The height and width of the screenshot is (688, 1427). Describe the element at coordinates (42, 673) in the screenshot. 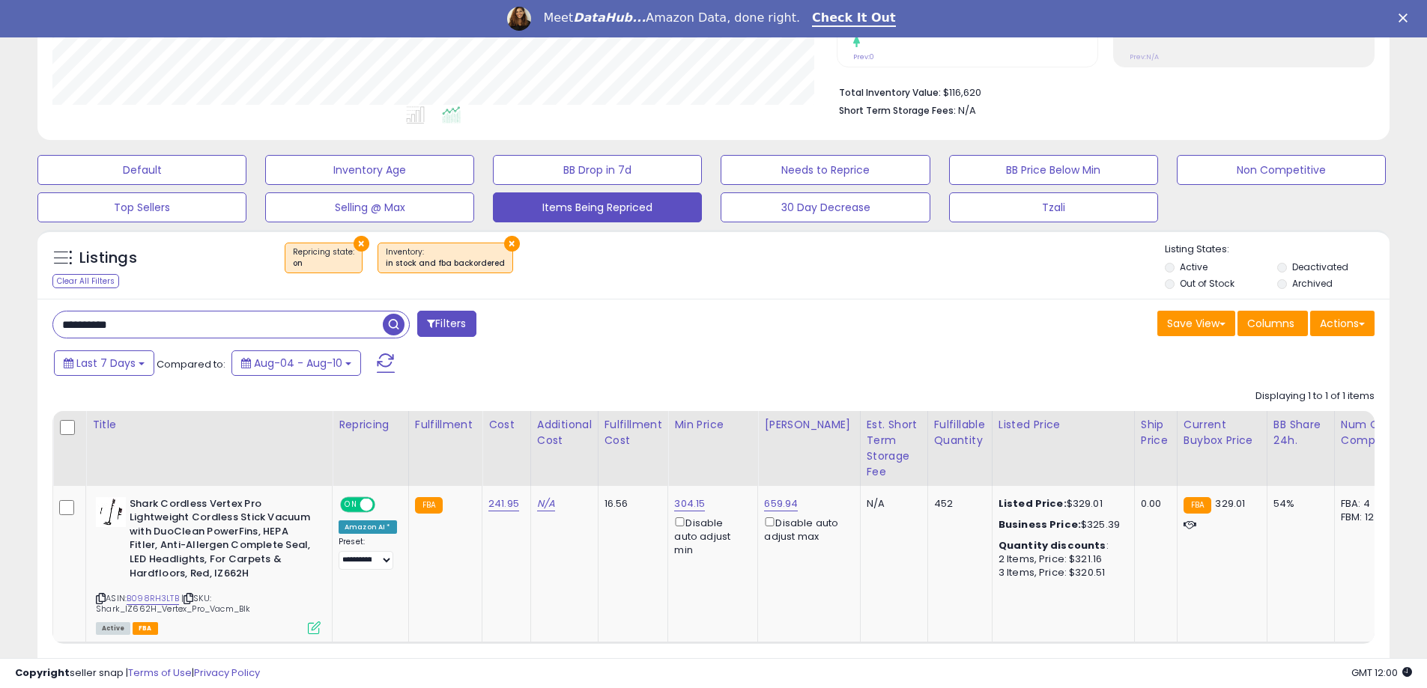

I see `strong: Copyright` at that location.